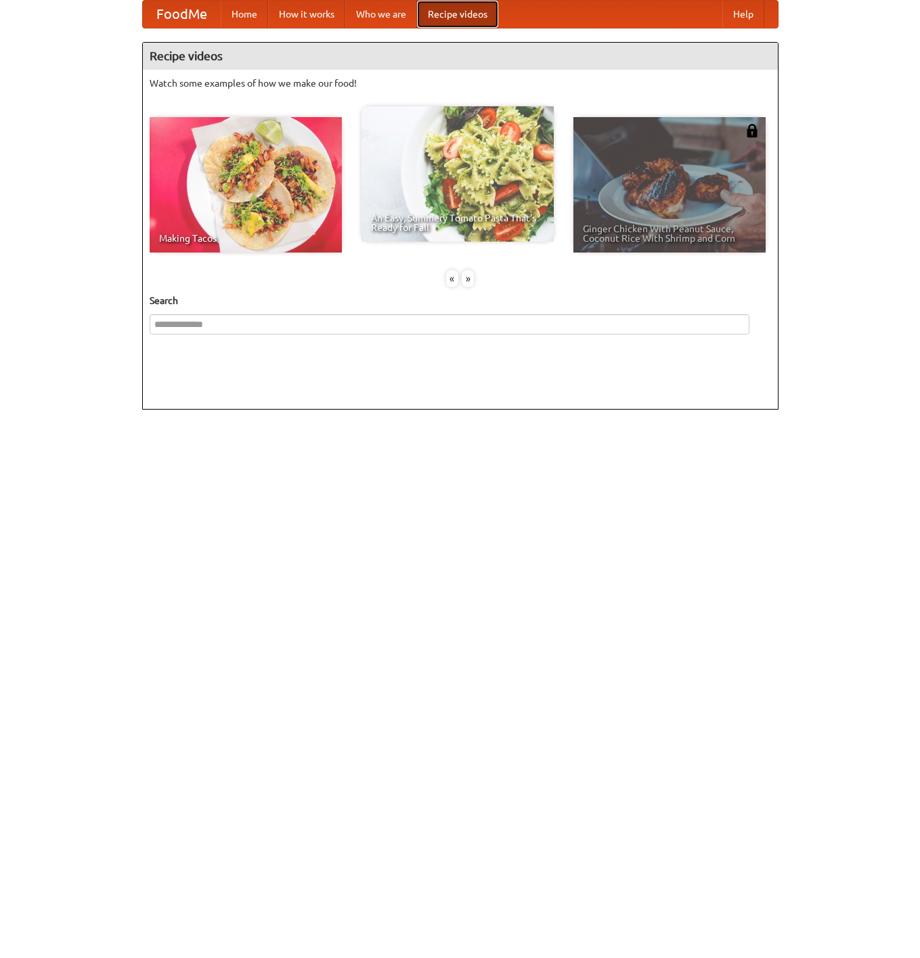 This screenshot has height=958, width=920. What do you see at coordinates (458, 223) in the screenshot?
I see `span: An Easy, Summery Tomato Pasta That's Ready for Fall` at bounding box center [458, 223].